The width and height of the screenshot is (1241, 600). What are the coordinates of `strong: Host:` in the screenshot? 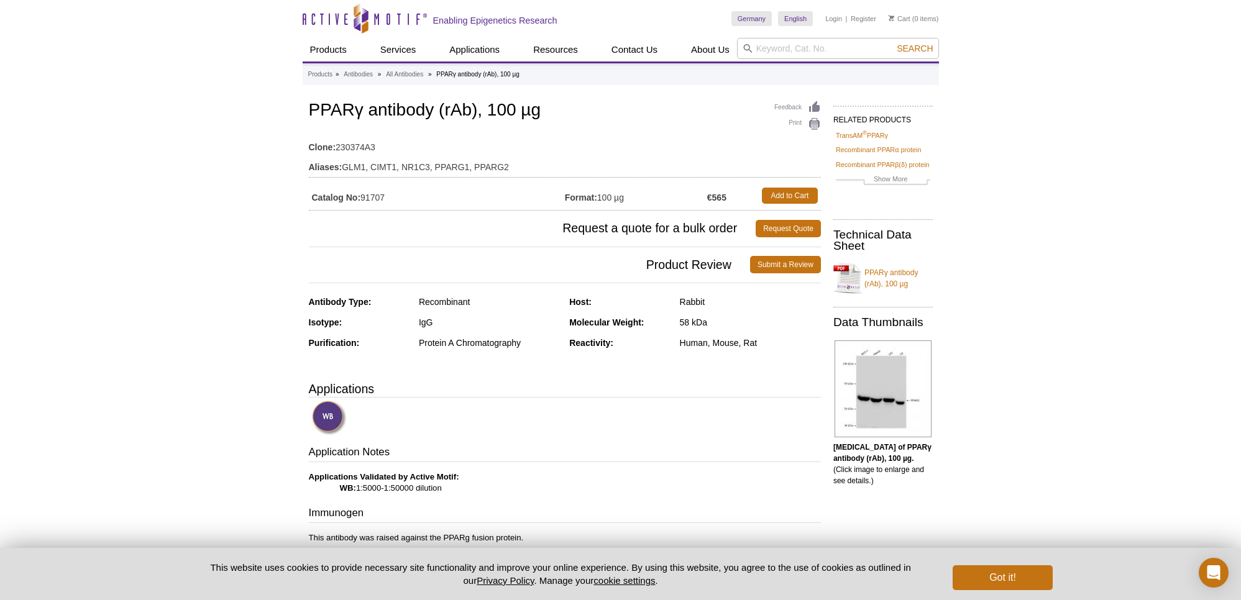 It's located at (580, 302).